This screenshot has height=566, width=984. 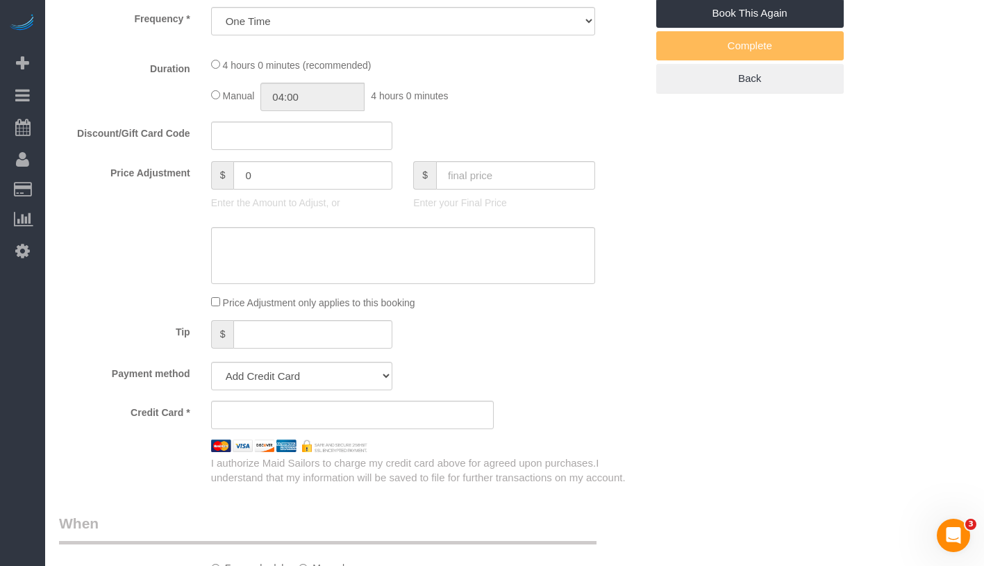 What do you see at coordinates (289, 446) in the screenshot?
I see `img: credit cards` at bounding box center [289, 446].